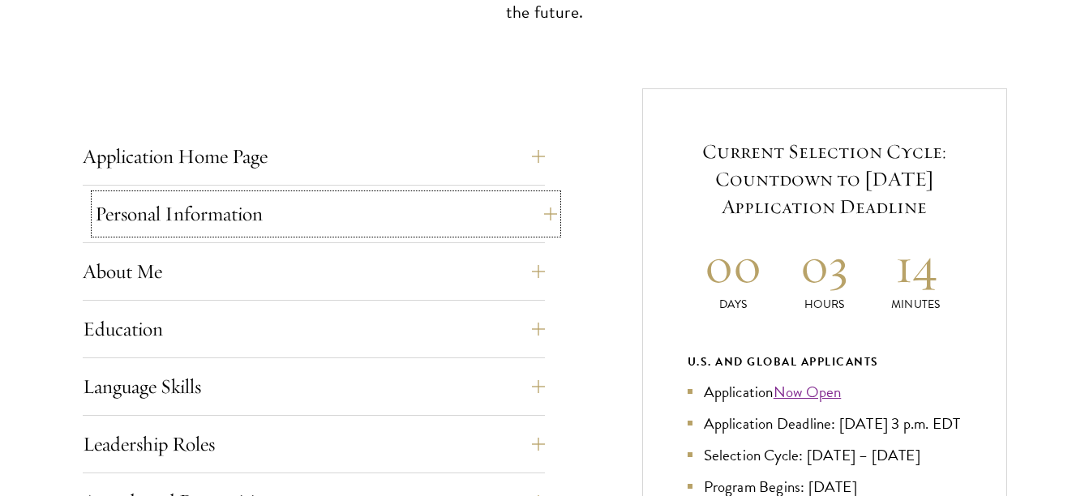  I want to click on button: Personal Information, so click(326, 214).